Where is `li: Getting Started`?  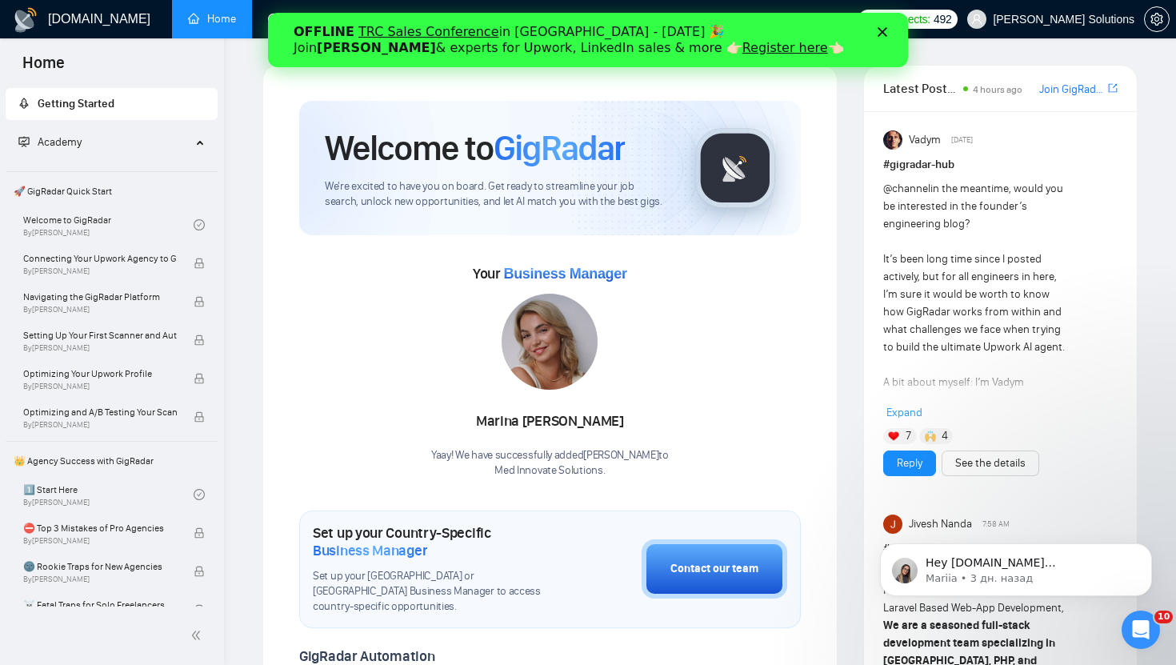
li: Getting Started is located at coordinates (111, 104).